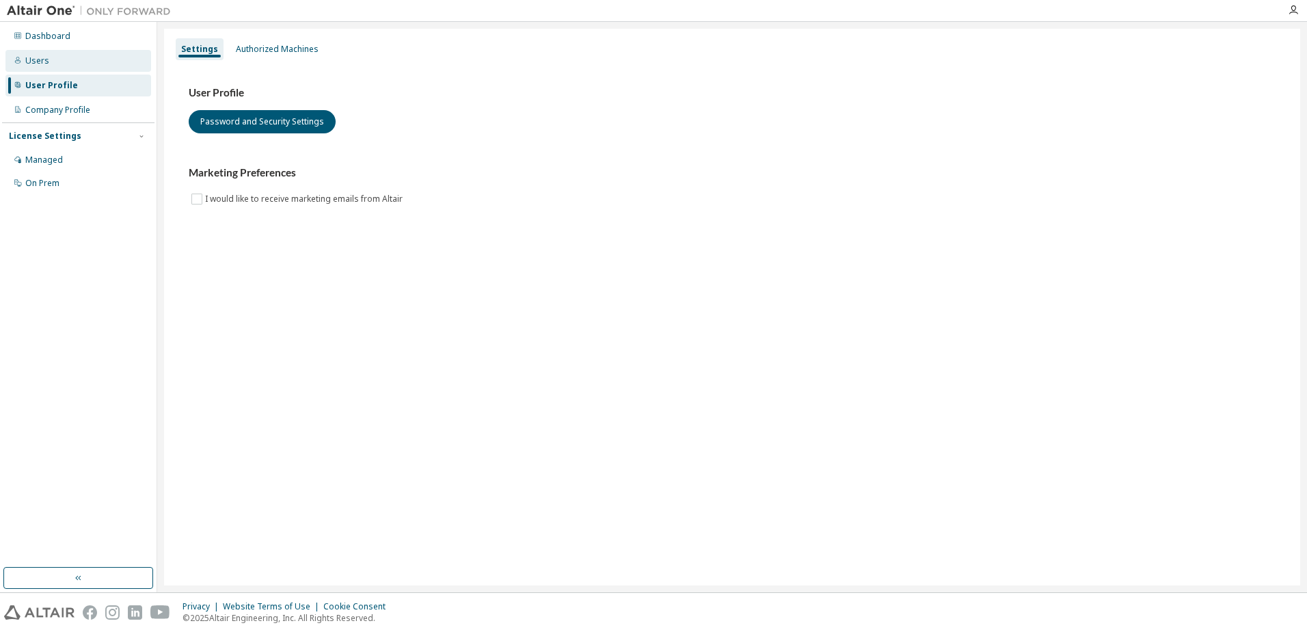 The height and width of the screenshot is (632, 1307). Describe the element at coordinates (202, 606) in the screenshot. I see `div: Privacy` at that location.